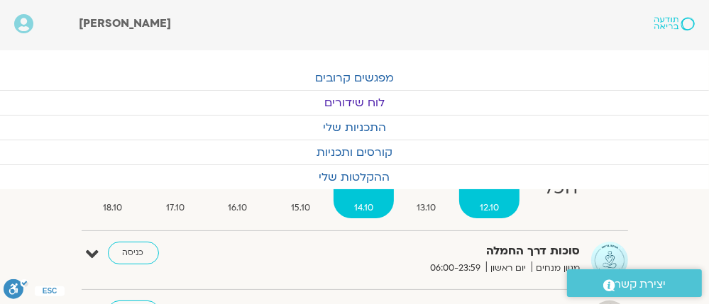 The height and width of the screenshot is (304, 709). What do you see at coordinates (113, 190) in the screenshot?
I see `a: ש18.10` at bounding box center [113, 190].